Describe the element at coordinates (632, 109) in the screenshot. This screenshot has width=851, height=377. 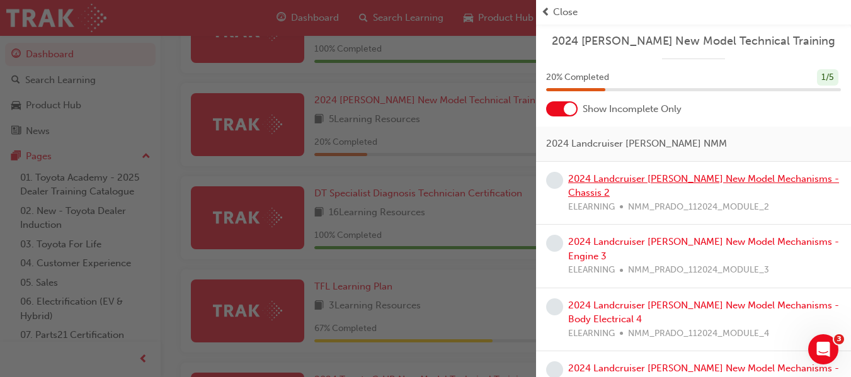
I see `span: Show Incomplete Only` at that location.